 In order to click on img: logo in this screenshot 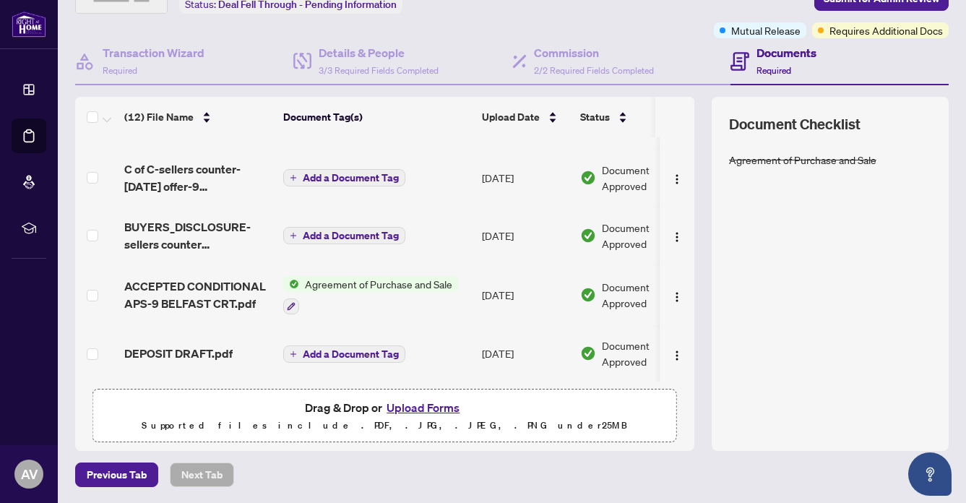, I will do `click(29, 24)`.